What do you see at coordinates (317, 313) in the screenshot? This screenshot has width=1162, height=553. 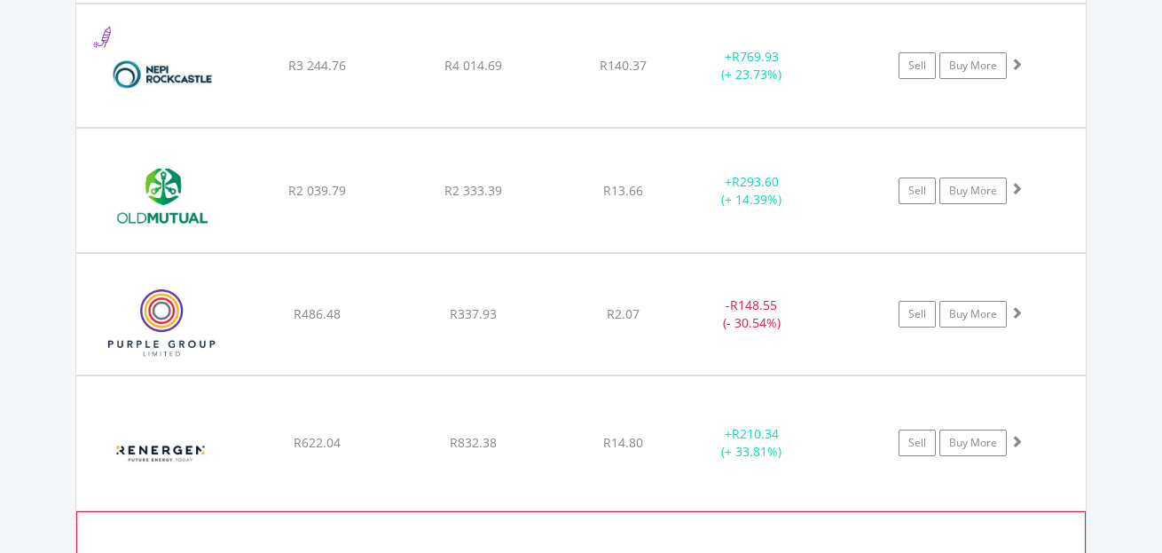 I see `span: R486.48` at bounding box center [317, 313].